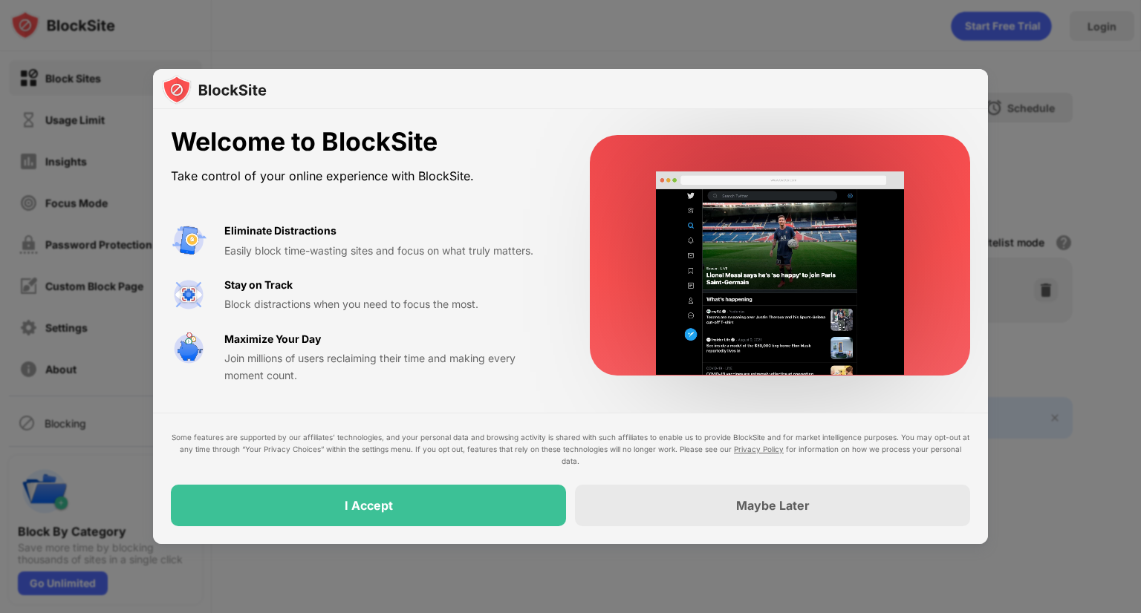 This screenshot has width=1141, height=613. I want to click on img: value-focus.svg, so click(189, 295).